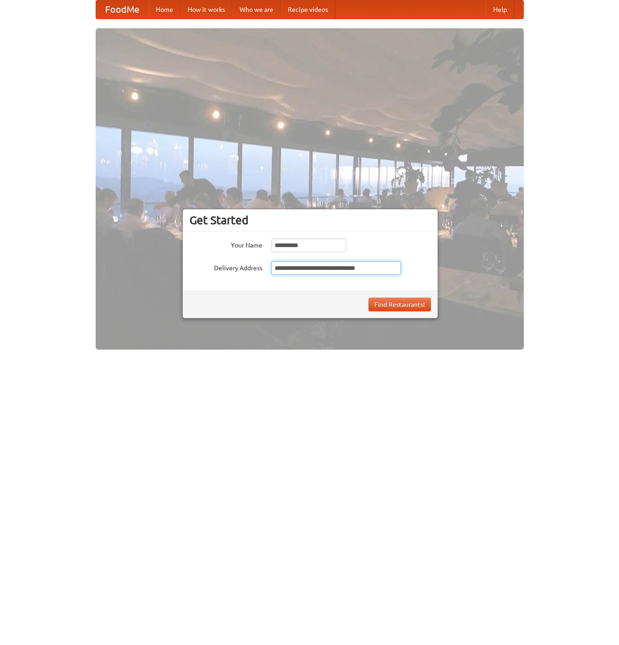  I want to click on h3: Get Started, so click(310, 220).